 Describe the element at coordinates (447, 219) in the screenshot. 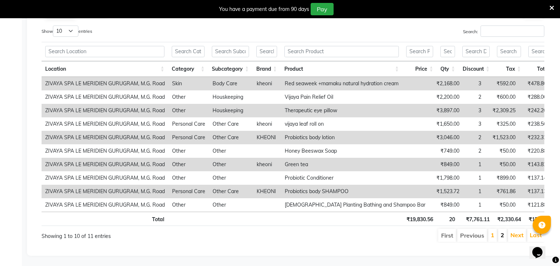

I see `th: 20` at that location.